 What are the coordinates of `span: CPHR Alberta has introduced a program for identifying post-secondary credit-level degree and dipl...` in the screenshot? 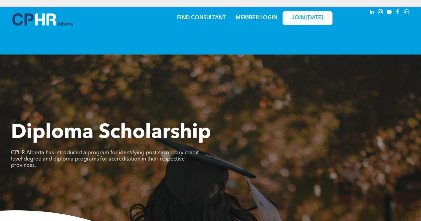 It's located at (106, 159).